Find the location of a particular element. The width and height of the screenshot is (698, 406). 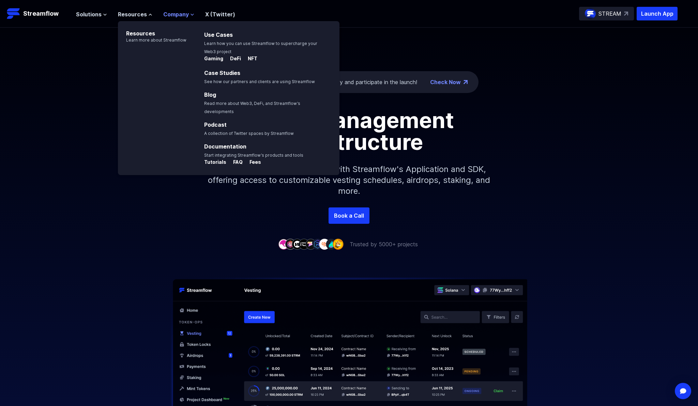

img: company-1 is located at coordinates (283, 244).